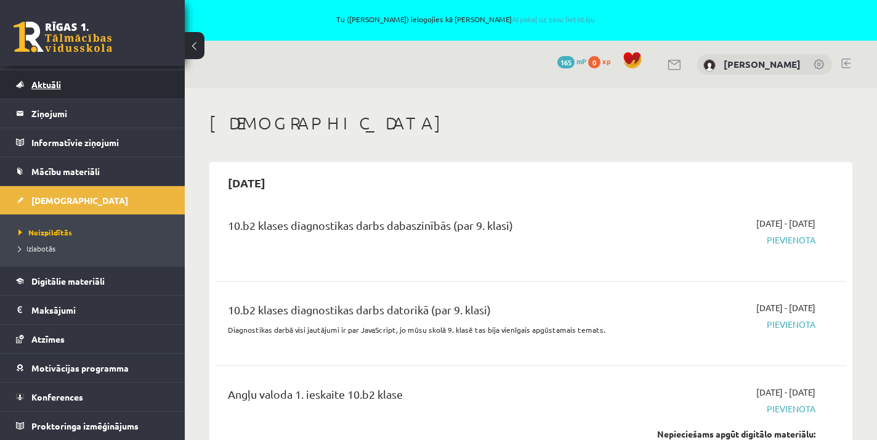 The width and height of the screenshot is (877, 440). What do you see at coordinates (65, 171) in the screenshot?
I see `span: Mācību materiāli` at bounding box center [65, 171].